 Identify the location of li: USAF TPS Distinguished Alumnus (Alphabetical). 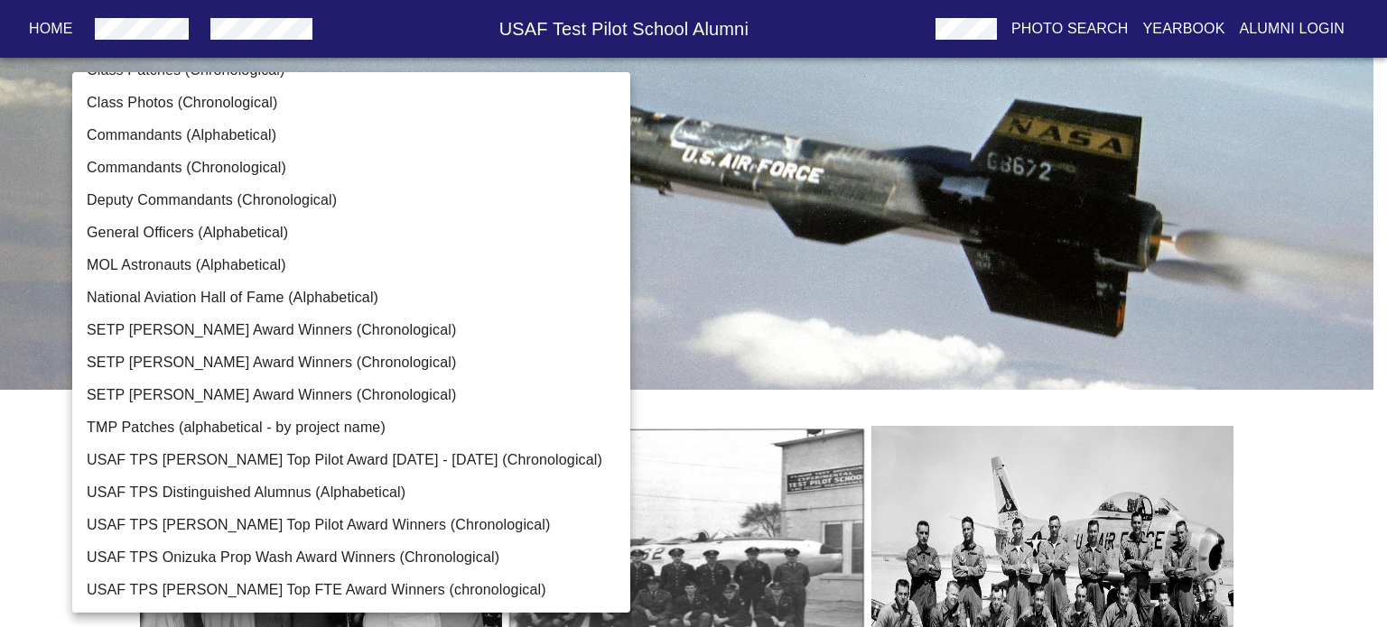
(357, 493).